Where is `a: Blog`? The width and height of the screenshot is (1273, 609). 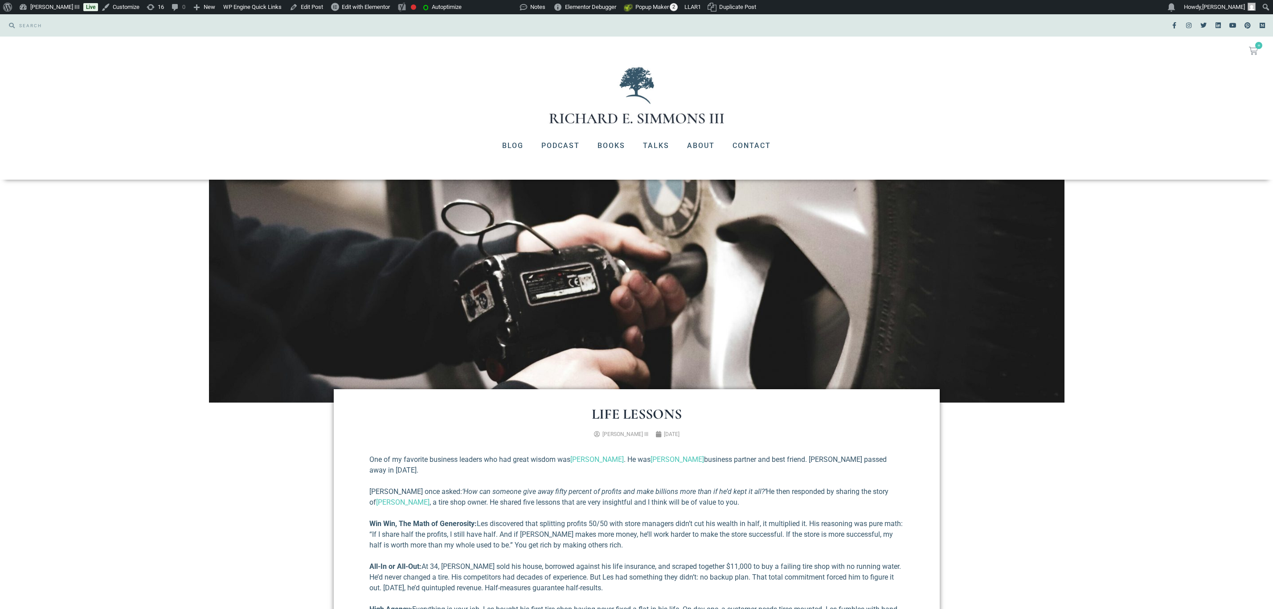
a: Blog is located at coordinates (513, 146).